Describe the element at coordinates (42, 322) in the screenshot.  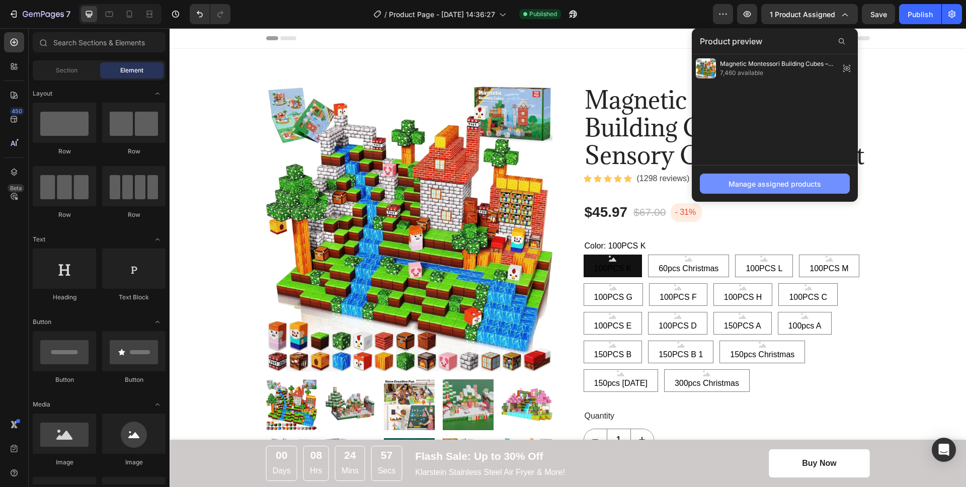
I see `span: Button` at that location.